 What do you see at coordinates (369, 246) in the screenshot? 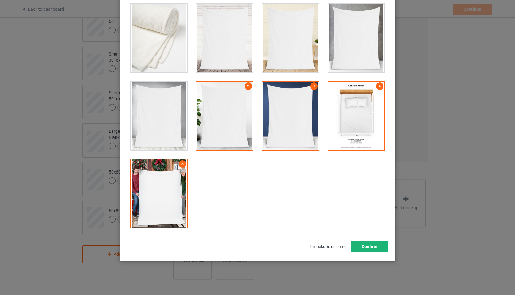
I see `button: Confirm` at bounding box center [369, 246].